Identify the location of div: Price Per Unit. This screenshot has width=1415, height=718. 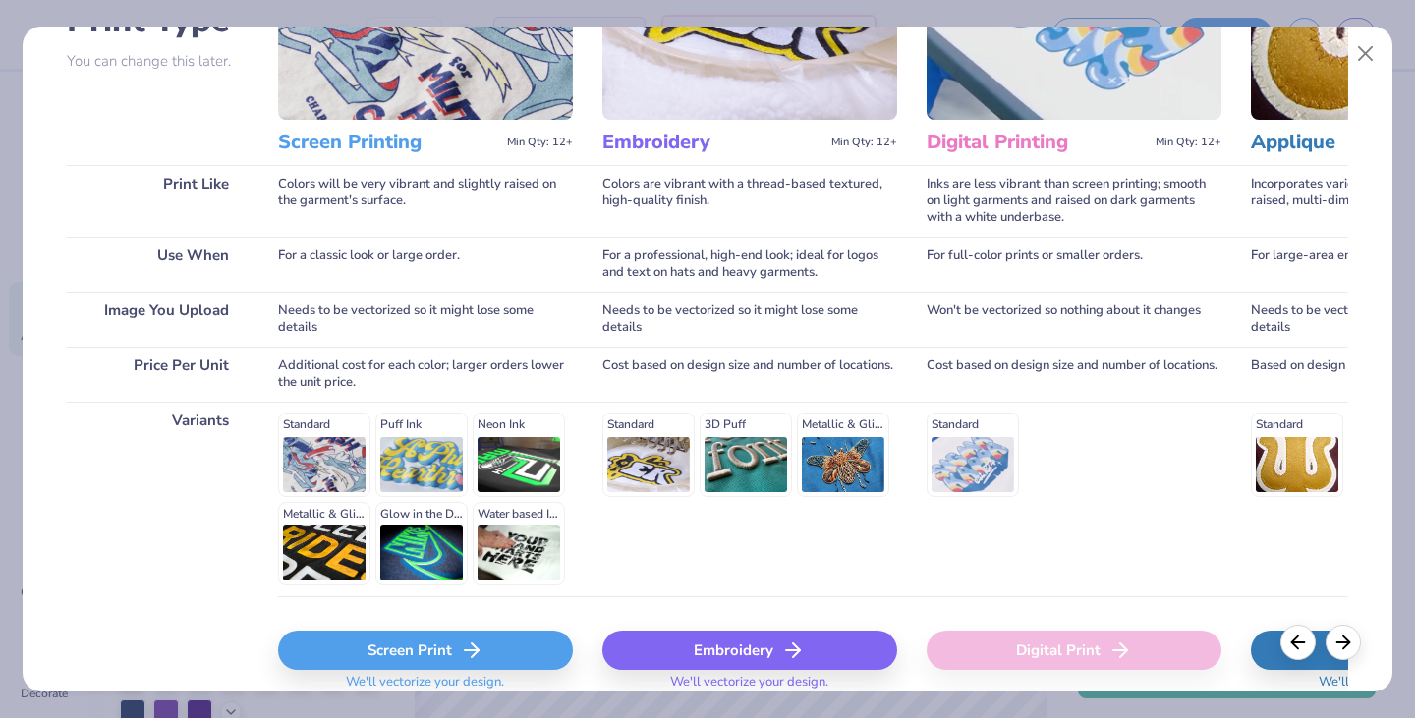
(157, 374).